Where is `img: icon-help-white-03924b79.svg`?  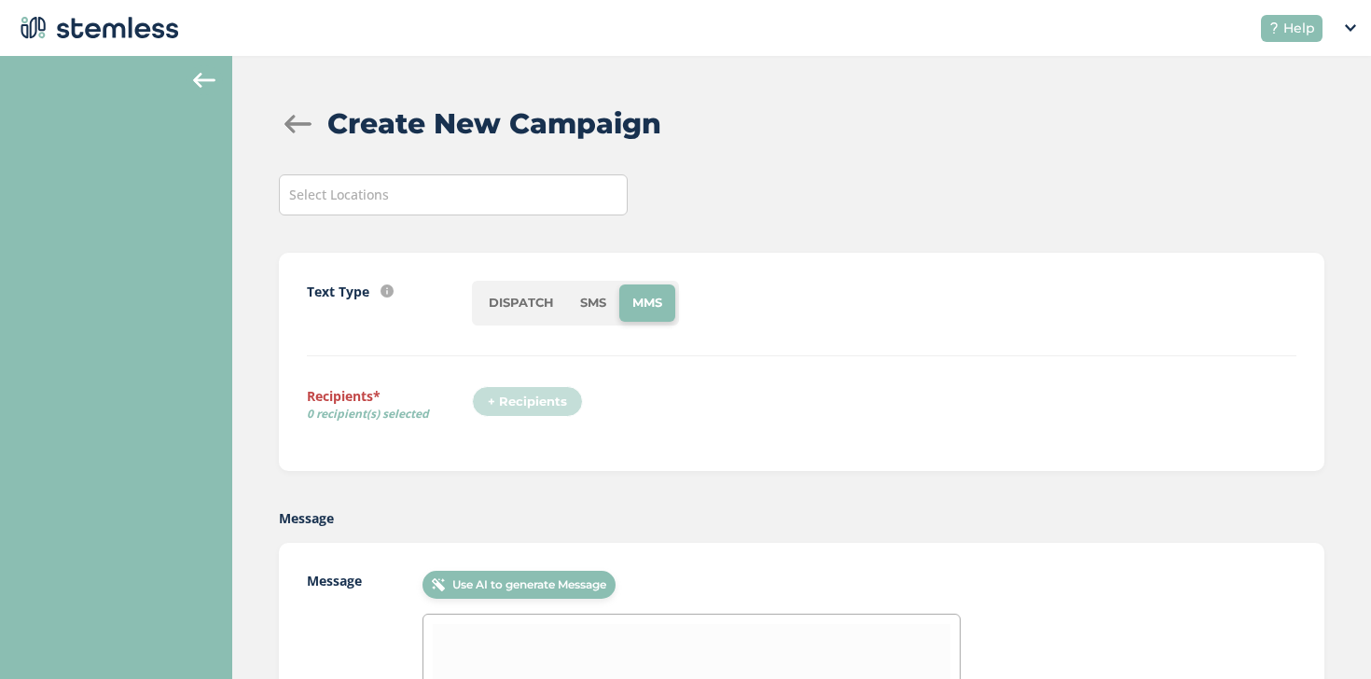 img: icon-help-white-03924b79.svg is located at coordinates (1274, 28).